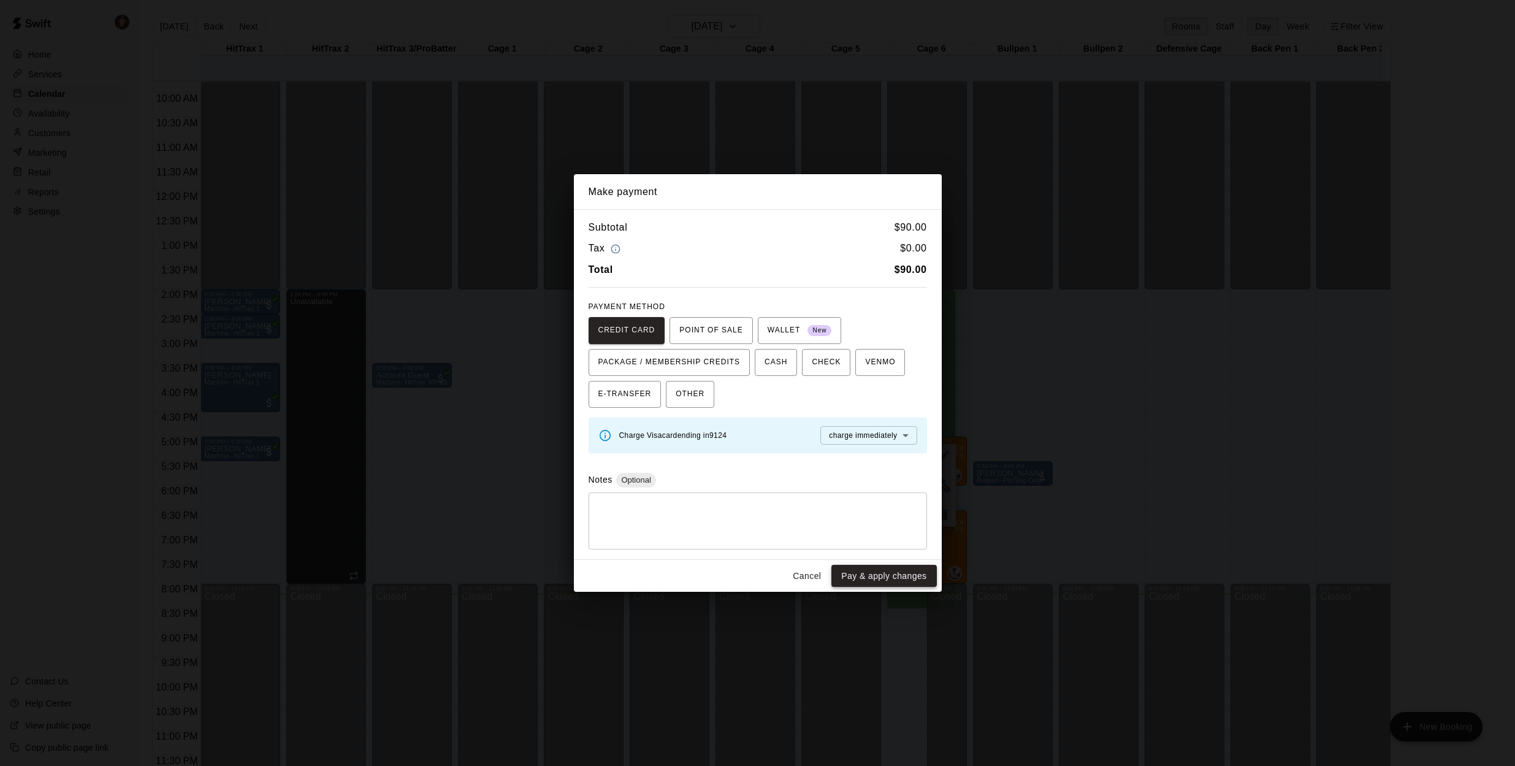 This screenshot has width=1515, height=766. What do you see at coordinates (776, 362) in the screenshot?
I see `button: CASH` at bounding box center [776, 362].